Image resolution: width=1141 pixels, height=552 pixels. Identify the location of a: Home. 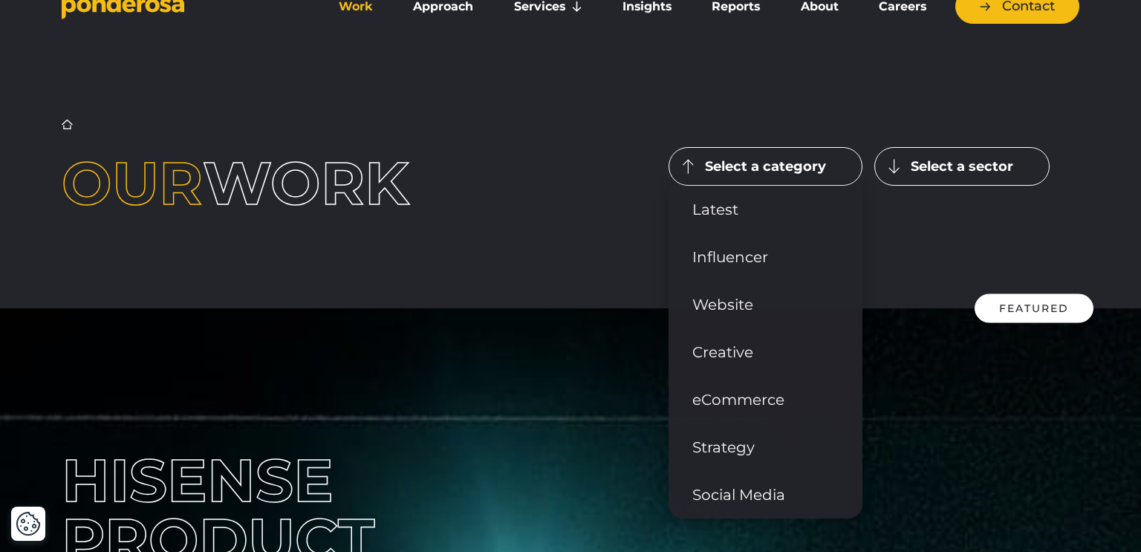
(67, 124).